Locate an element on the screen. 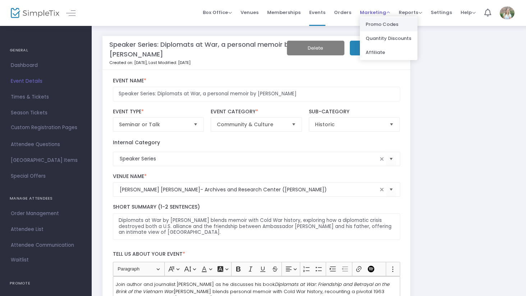 The height and width of the screenshot is (296, 526). span: Dashboard is located at coordinates (46, 65).